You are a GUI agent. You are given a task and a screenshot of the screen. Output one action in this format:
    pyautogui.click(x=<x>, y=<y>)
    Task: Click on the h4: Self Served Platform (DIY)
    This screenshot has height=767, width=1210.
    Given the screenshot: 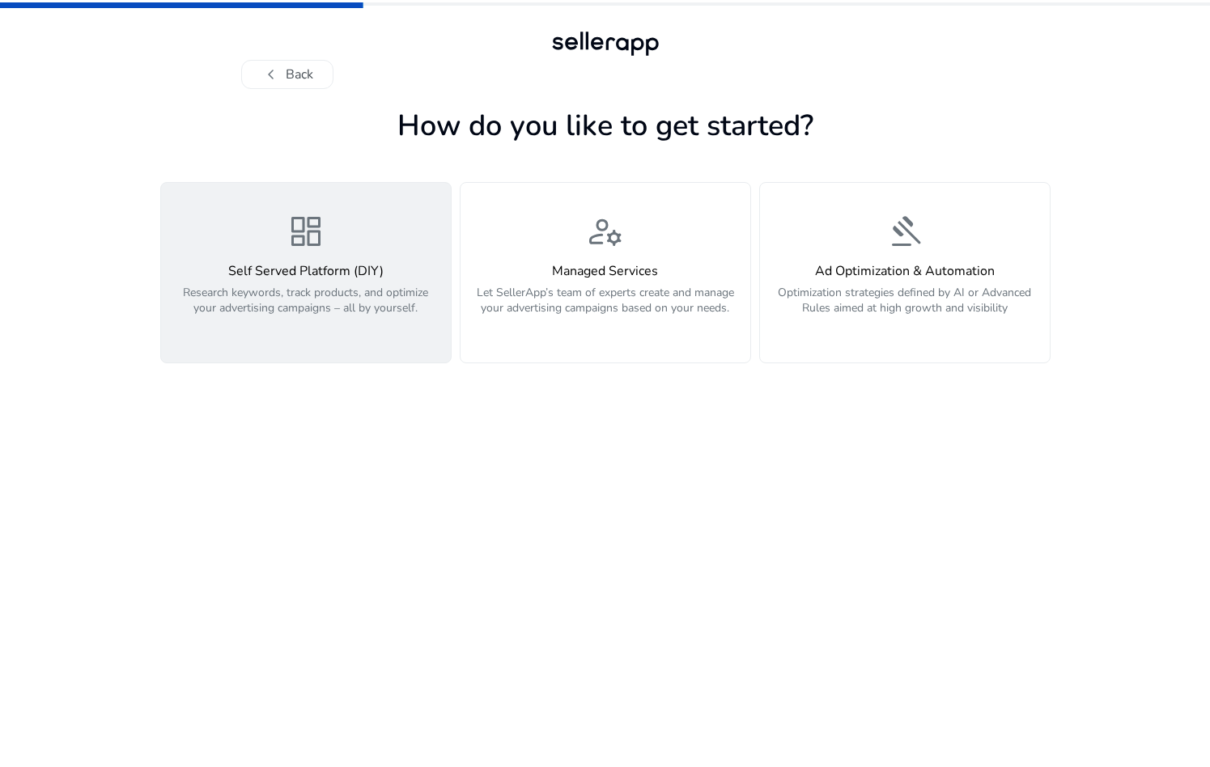 What is the action you would take?
    pyautogui.click(x=306, y=271)
    